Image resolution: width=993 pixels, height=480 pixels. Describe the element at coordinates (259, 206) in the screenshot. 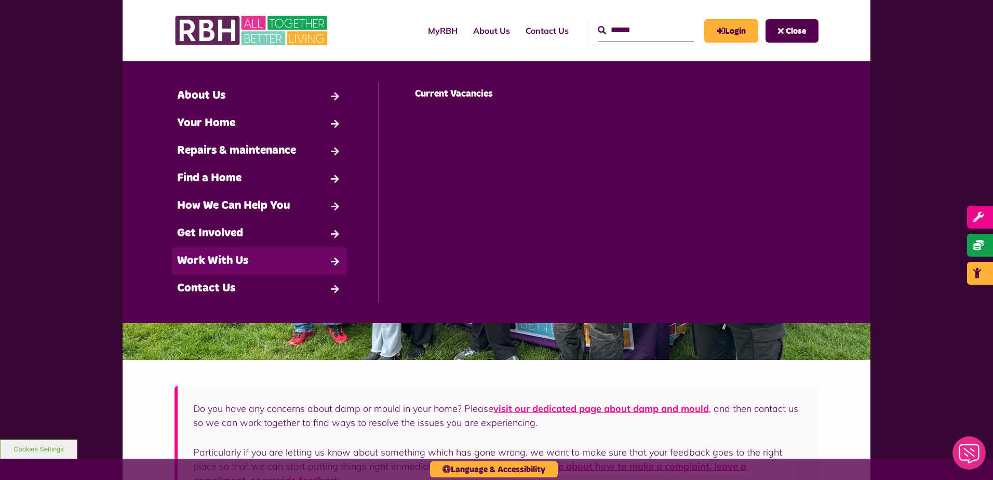

I see `a: How We Can Help You` at that location.